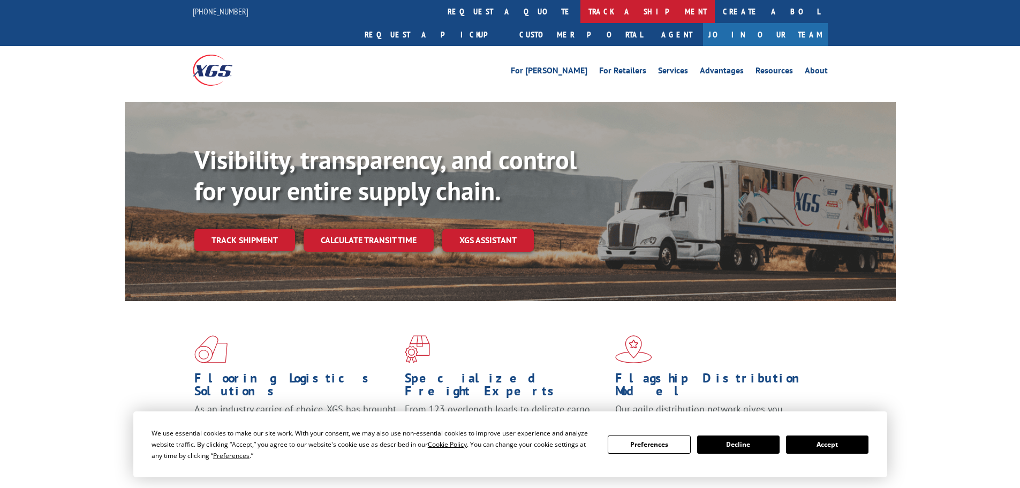 The height and width of the screenshot is (488, 1020). What do you see at coordinates (722, 72) in the screenshot?
I see `a: Advantages` at bounding box center [722, 72].